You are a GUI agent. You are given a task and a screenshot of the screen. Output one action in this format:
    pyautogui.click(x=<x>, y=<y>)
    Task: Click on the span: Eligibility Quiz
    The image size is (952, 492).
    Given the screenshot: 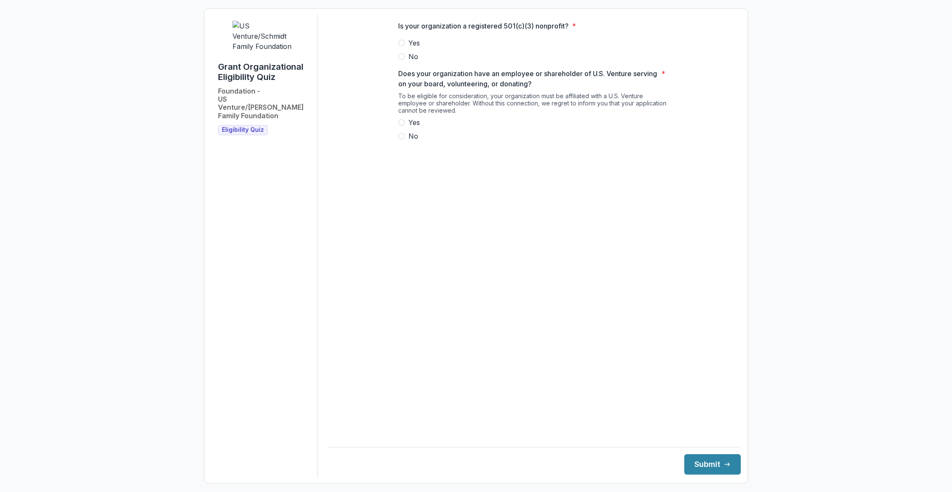 What is the action you would take?
    pyautogui.click(x=243, y=130)
    